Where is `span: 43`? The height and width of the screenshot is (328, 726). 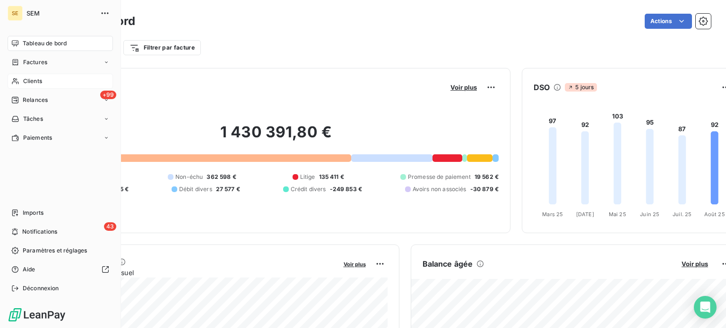
span: 43 is located at coordinates (110, 227).